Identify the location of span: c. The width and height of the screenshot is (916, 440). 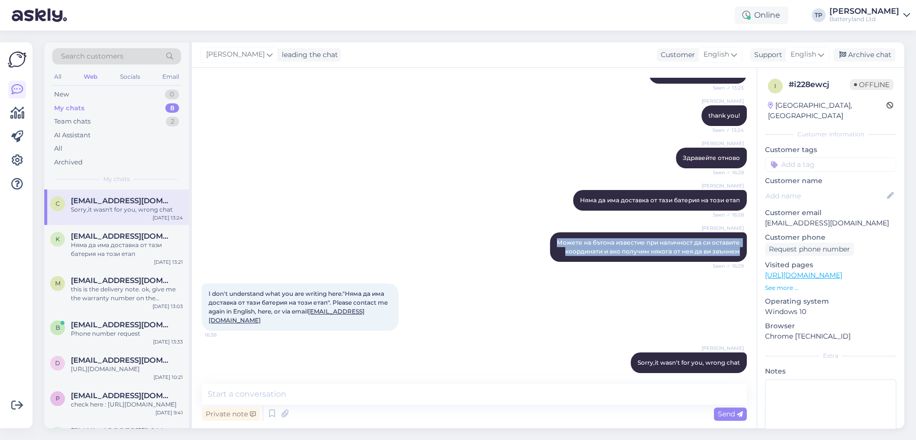
(58, 203).